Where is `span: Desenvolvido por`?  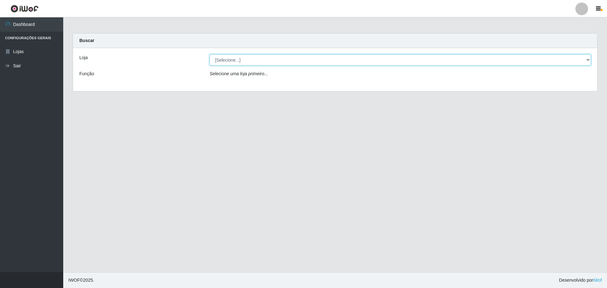 span: Desenvolvido por is located at coordinates (580, 280).